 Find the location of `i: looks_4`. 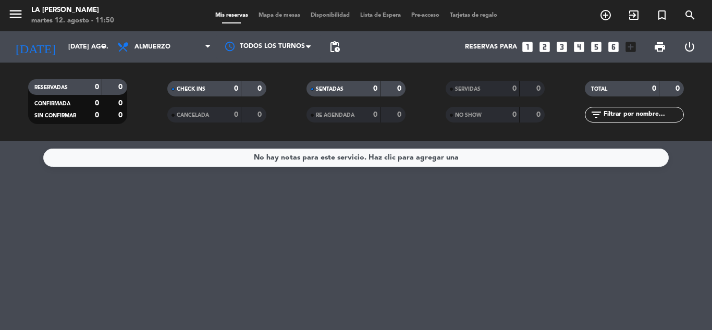

i: looks_4 is located at coordinates (579, 47).